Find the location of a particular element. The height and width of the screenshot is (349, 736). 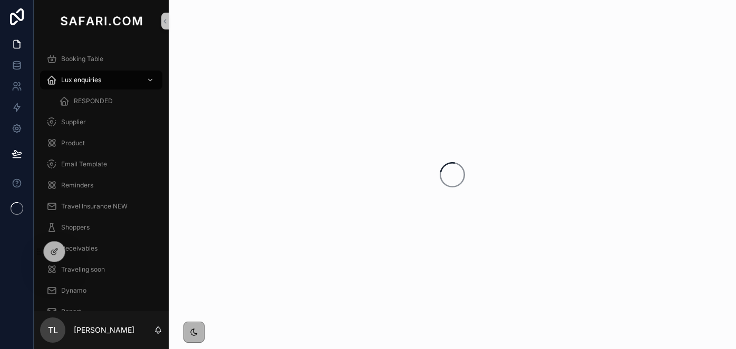

img: App logo is located at coordinates (101, 21).